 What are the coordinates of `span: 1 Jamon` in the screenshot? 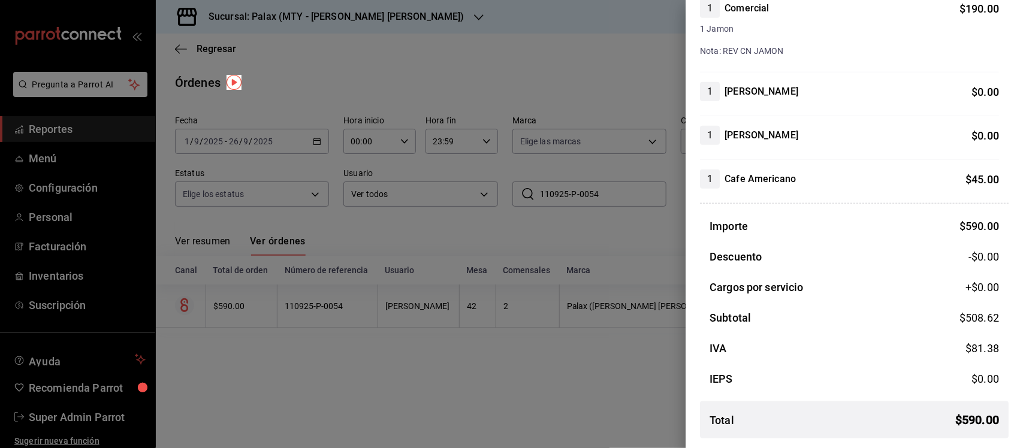 It's located at (849, 29).